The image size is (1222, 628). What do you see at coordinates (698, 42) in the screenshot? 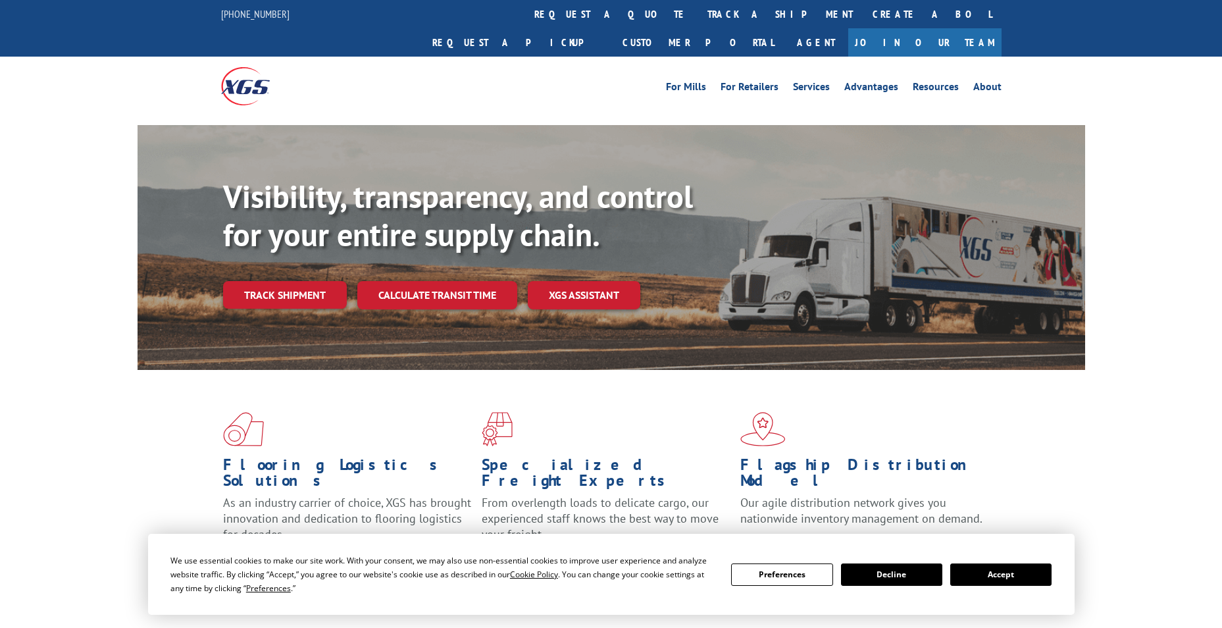
I see `a: Customer Portal` at bounding box center [698, 42].